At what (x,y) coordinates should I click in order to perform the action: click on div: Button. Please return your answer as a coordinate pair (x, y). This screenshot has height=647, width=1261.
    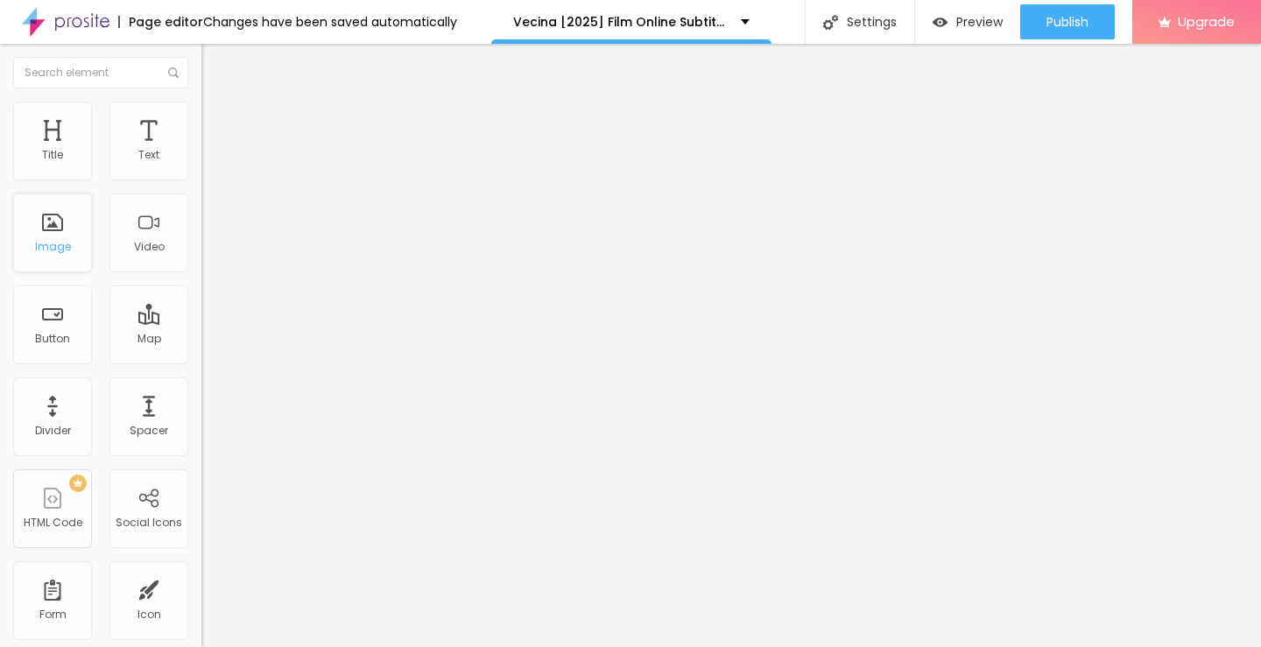
    Looking at the image, I should click on (53, 339).